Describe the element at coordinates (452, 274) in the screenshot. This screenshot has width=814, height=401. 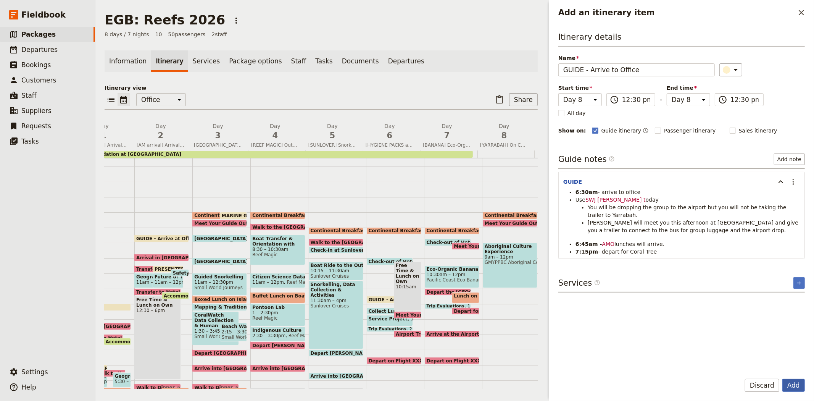
I see `span: 10:30am – 12pm` at that location.